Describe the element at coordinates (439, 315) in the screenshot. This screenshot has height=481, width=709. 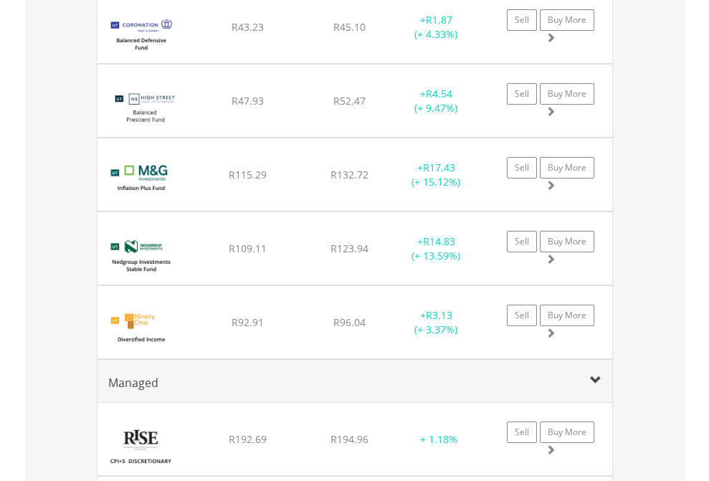
I see `span: R3.13` at that location.